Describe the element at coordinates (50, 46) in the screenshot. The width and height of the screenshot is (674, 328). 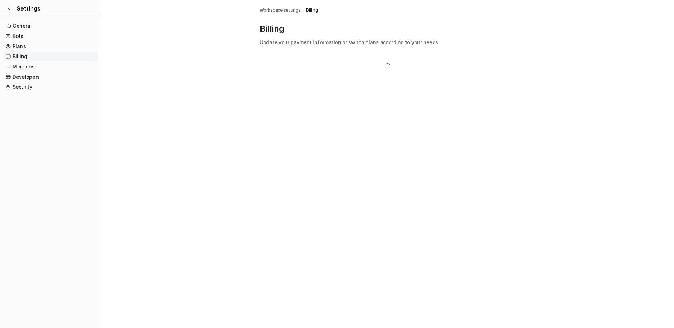
I see `a: Plans` at that location.